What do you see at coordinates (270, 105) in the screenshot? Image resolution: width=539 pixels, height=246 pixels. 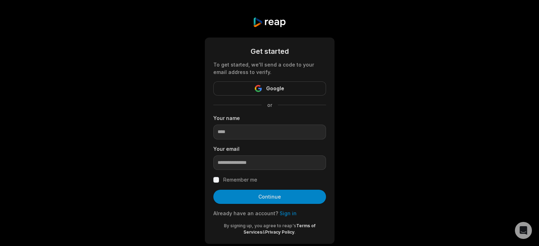 I see `span: or` at bounding box center [270, 105].